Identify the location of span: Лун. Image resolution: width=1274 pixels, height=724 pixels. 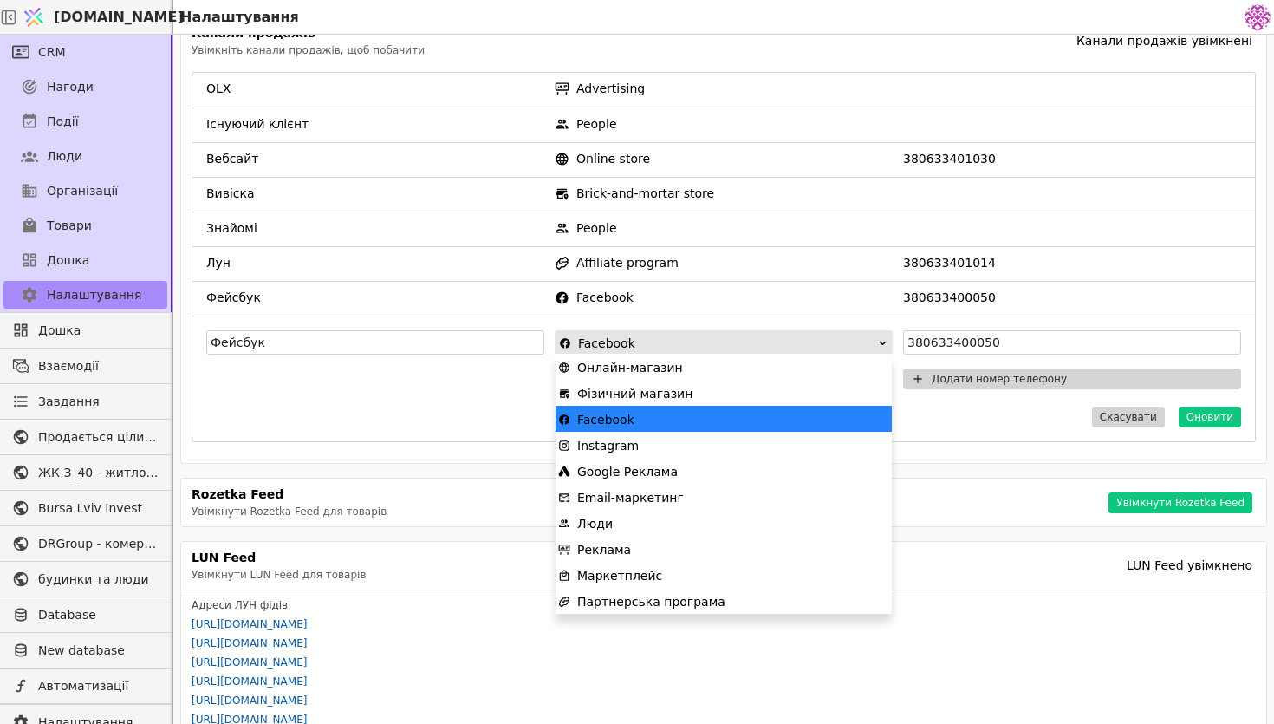
(375, 263).